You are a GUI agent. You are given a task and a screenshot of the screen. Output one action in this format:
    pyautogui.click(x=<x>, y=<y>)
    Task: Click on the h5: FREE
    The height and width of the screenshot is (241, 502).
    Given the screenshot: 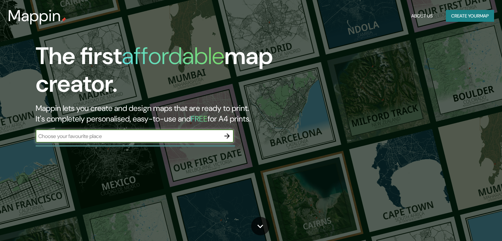 What is the action you would take?
    pyautogui.click(x=199, y=119)
    